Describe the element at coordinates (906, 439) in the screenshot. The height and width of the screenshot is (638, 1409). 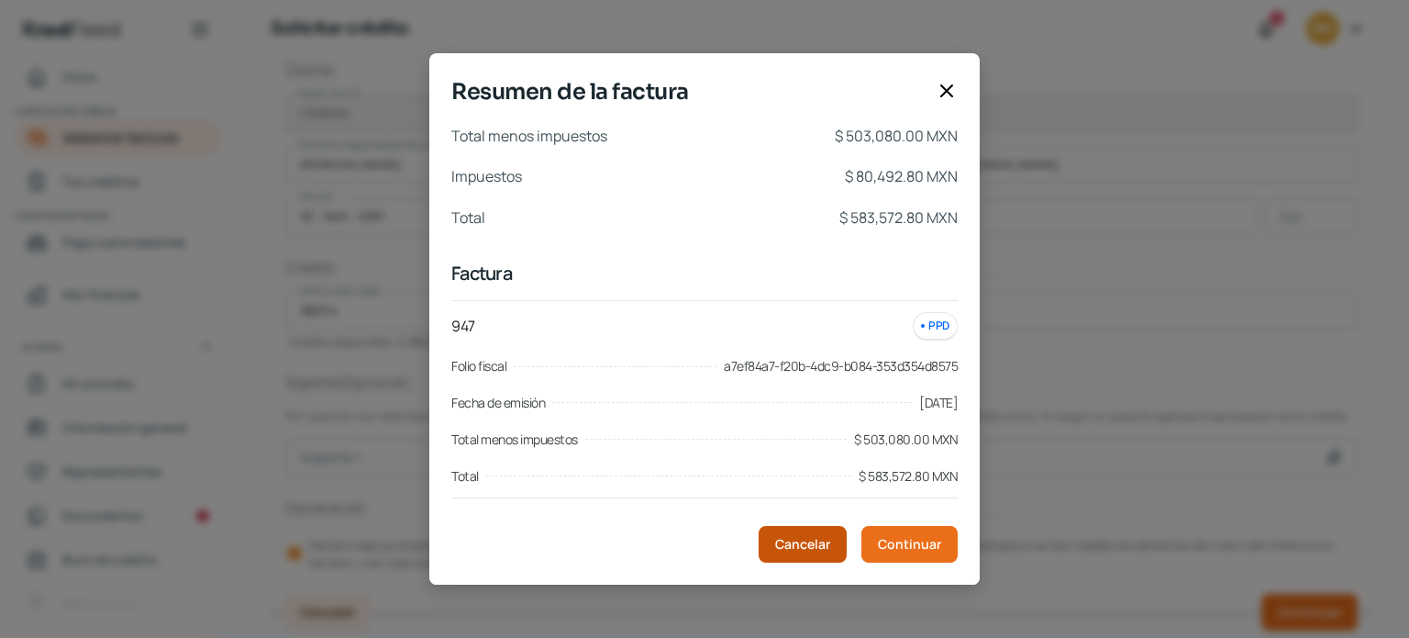
I see `span: $ 503,080.00 MXN` at that location.